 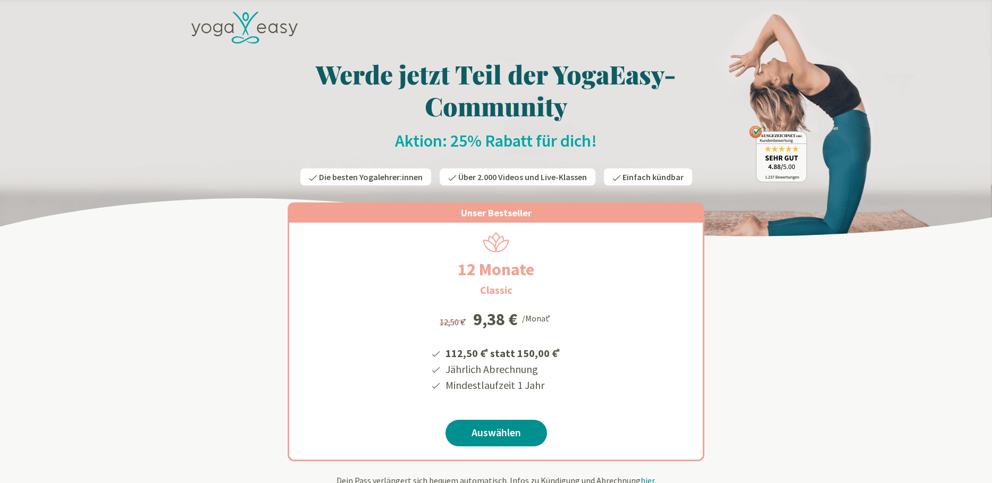 I want to click on span: Über 2.000 Videos und Live-Klassen, so click(x=523, y=177).